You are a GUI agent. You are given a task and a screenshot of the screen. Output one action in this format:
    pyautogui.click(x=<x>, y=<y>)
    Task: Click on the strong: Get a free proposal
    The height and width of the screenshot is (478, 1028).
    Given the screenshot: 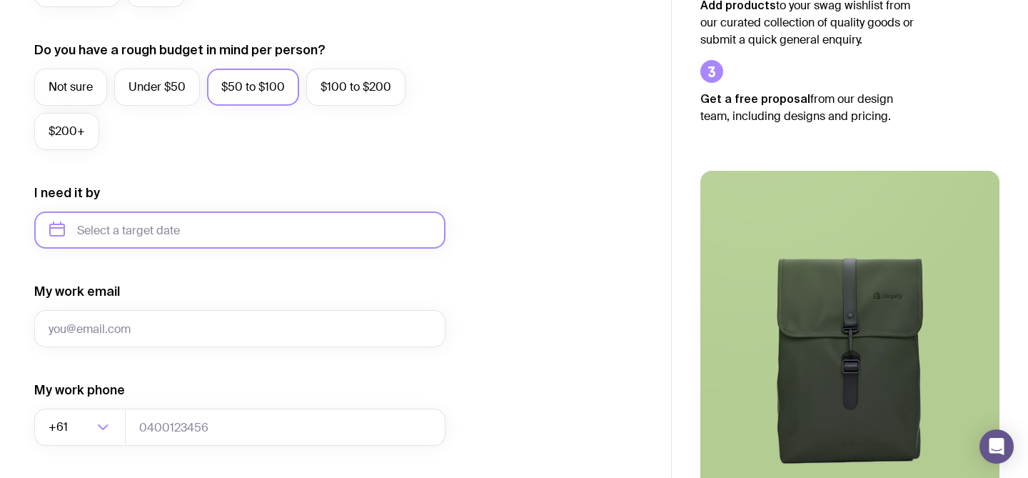 What is the action you would take?
    pyautogui.click(x=756, y=99)
    